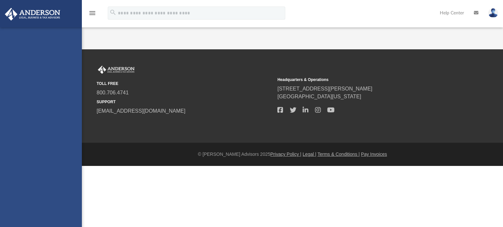 This screenshot has width=503, height=227. Describe the element at coordinates (185, 84) in the screenshot. I see `small: TOLL FREE` at that location.